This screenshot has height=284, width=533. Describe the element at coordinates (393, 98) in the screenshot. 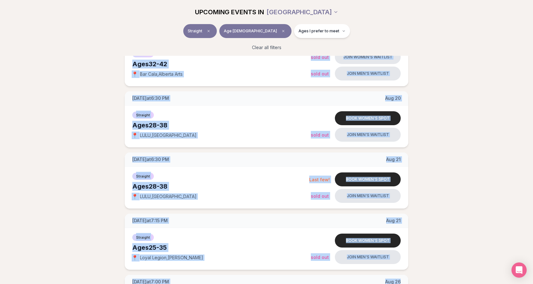

I see `span: Aug 20` at that location.